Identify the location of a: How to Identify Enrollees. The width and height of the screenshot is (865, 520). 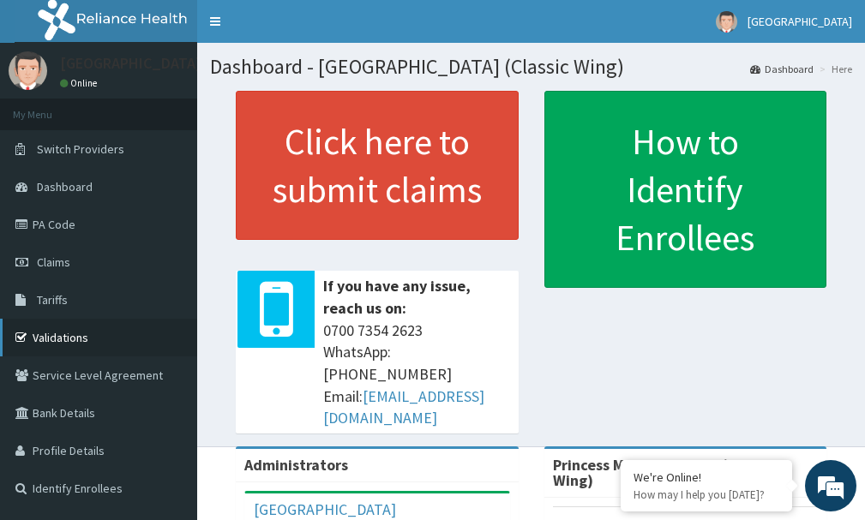
(686, 190).